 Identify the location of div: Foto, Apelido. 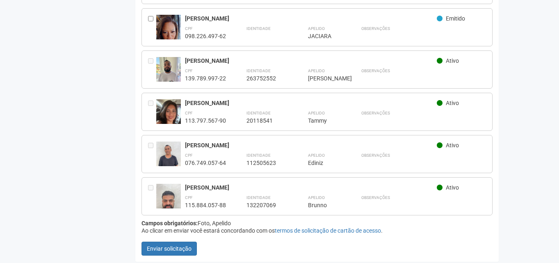
(317, 223).